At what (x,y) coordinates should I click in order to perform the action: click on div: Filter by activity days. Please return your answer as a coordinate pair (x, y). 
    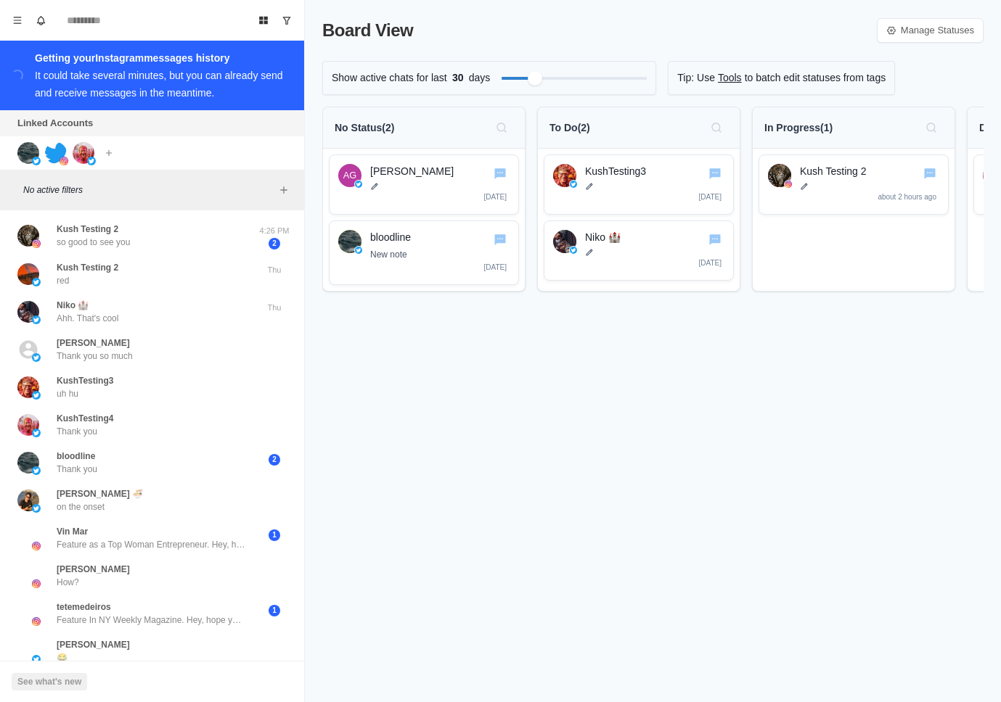
    Looking at the image, I should click on (535, 78).